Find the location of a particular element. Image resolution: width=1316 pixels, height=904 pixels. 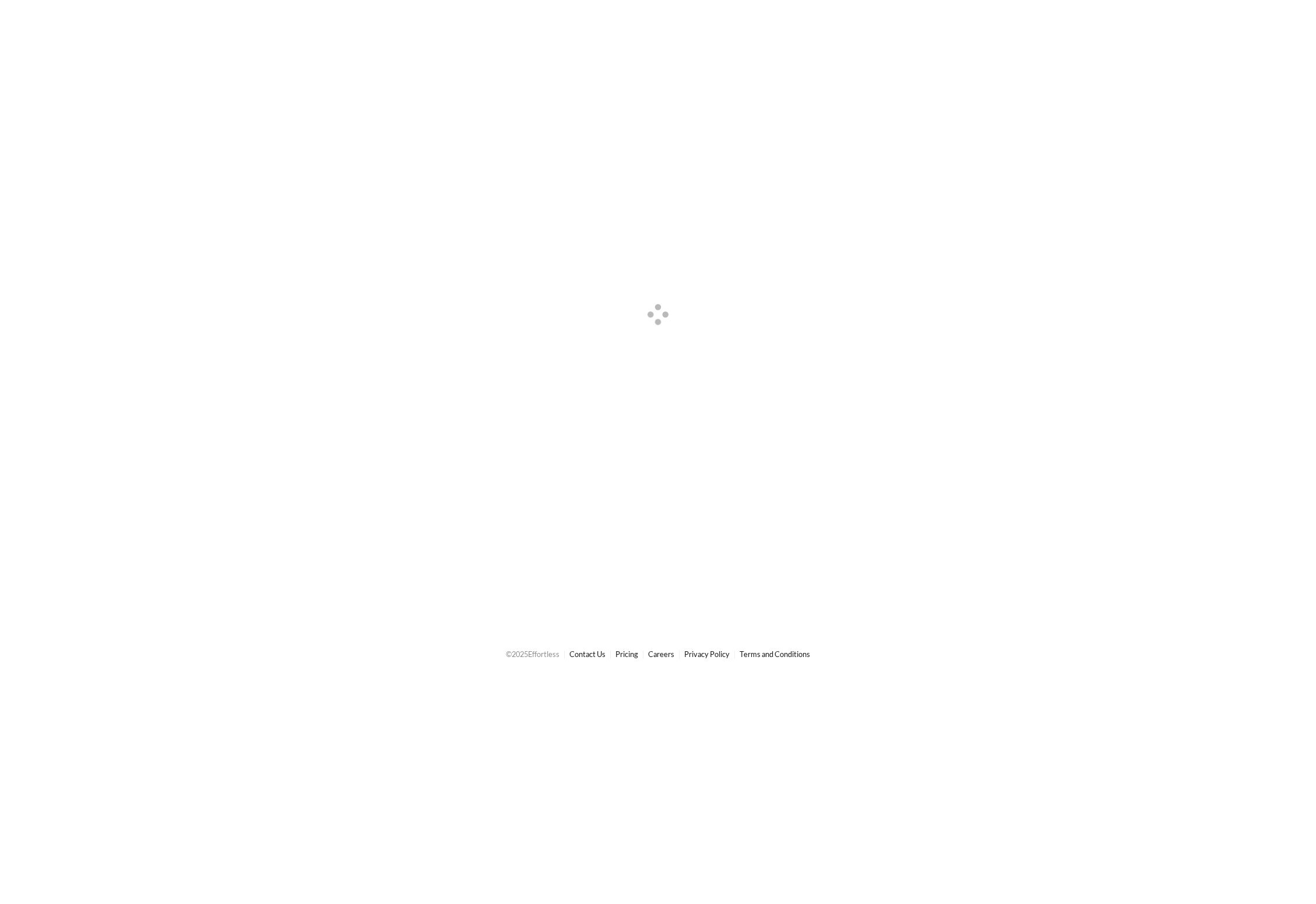

span: © 2025 Effortless is located at coordinates (532, 654).